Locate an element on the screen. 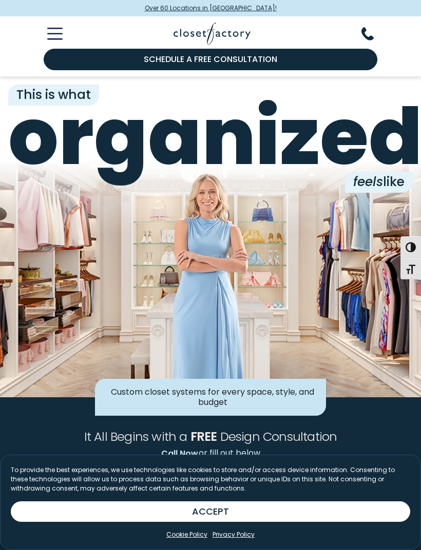 This screenshot has height=550, width=421. a: Schedule a Free Consultation is located at coordinates (210, 59).